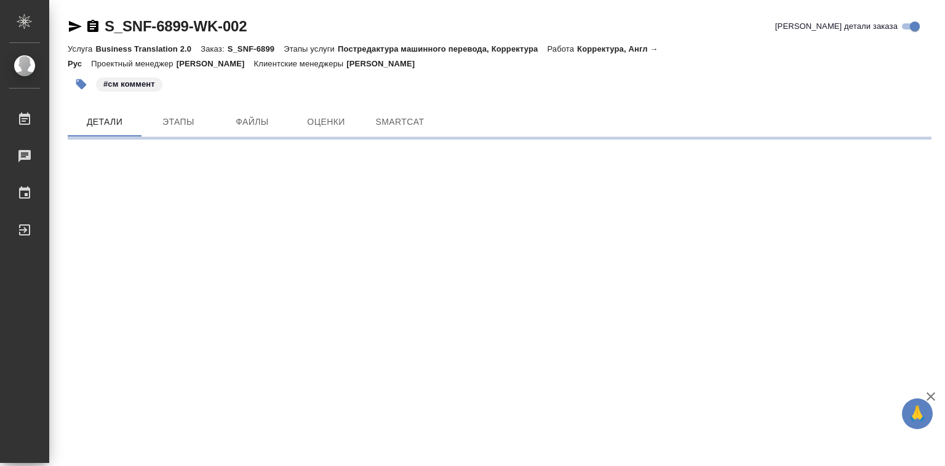 This screenshot has width=945, height=466. What do you see at coordinates (81, 49) in the screenshot?
I see `p: Услуга` at bounding box center [81, 49].